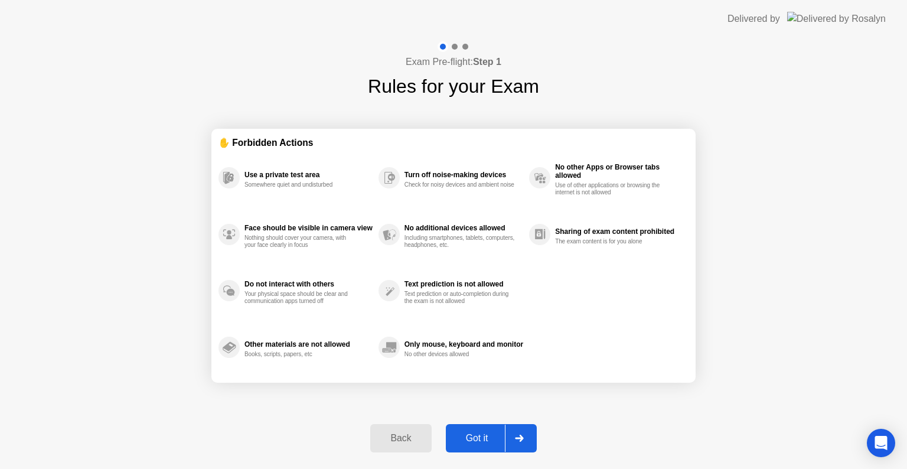 Image resolution: width=907 pixels, height=469 pixels. What do you see at coordinates (477, 438) in the screenshot?
I see `div: Got it` at bounding box center [477, 438].